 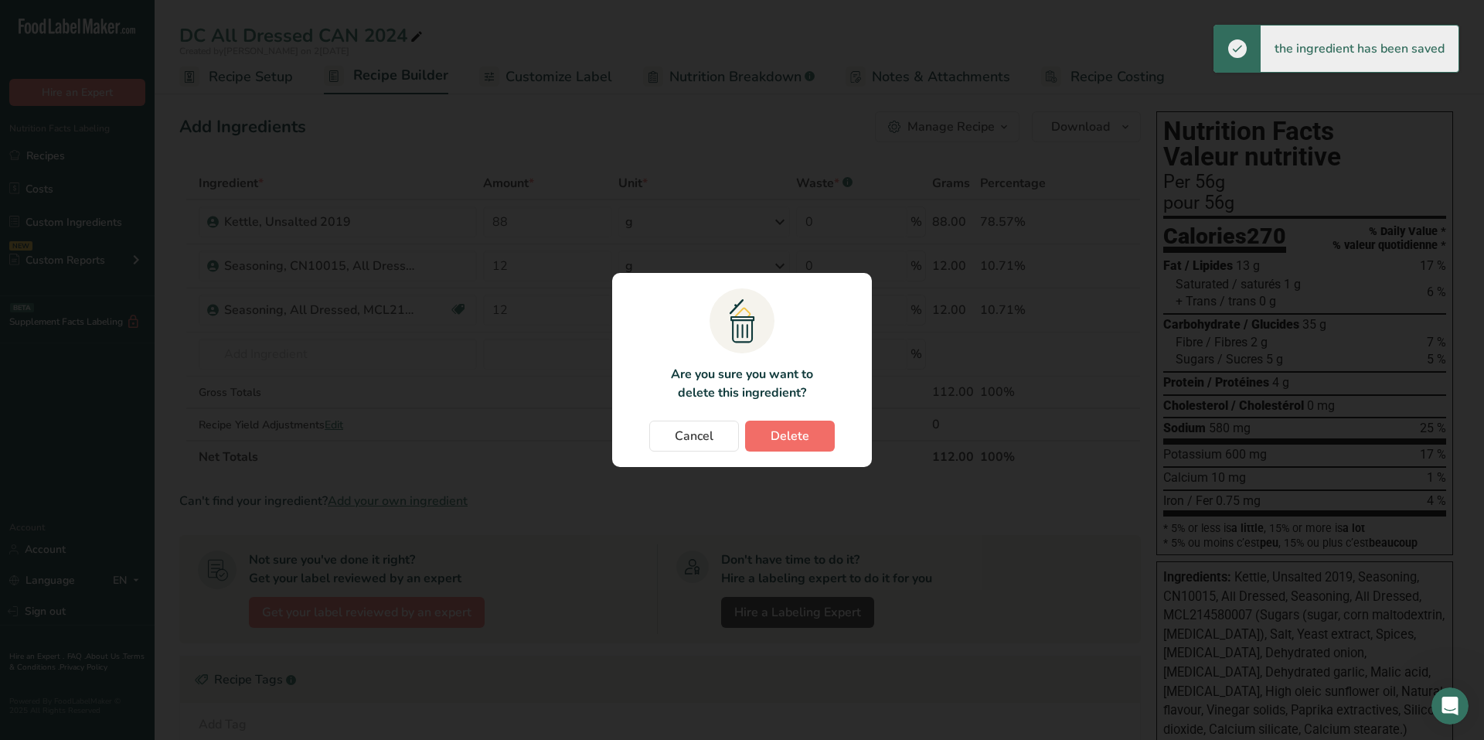 I want to click on div: the ingredient has been saved, so click(x=1360, y=49).